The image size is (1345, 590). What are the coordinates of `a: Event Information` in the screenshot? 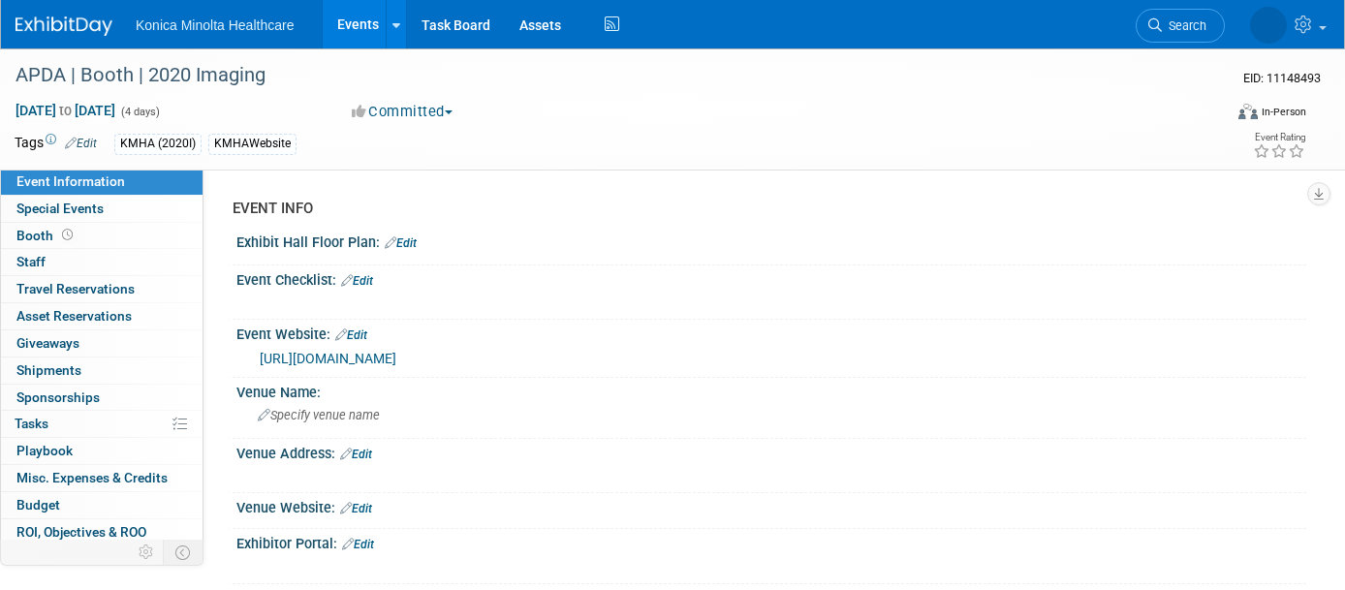 It's located at (102, 181).